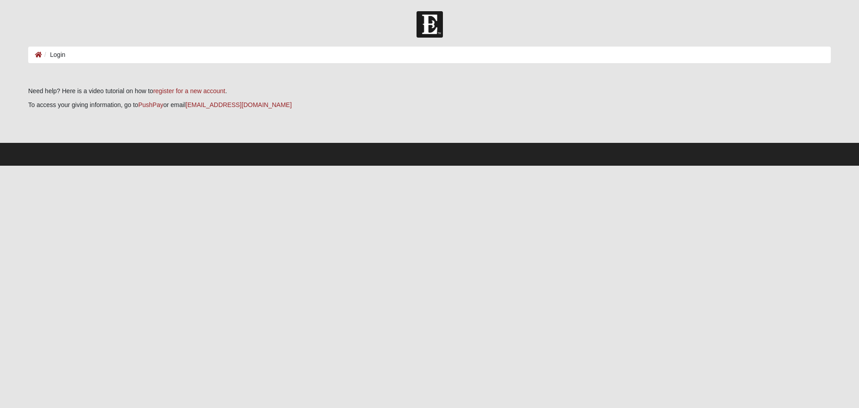 The image size is (859, 408). Describe the element at coordinates (430, 105) in the screenshot. I see `p: To access your giving information, go to or email` at that location.